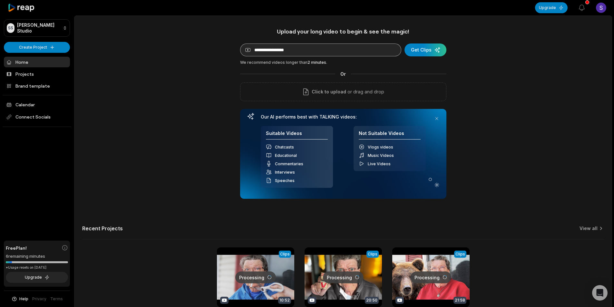 This screenshot has width=614, height=307. I want to click on span: Interviews, so click(285, 172).